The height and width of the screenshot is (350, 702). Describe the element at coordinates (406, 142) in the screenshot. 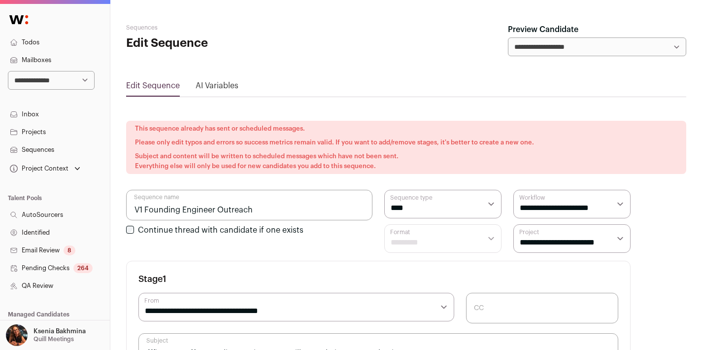

I see `p: Please only edit typos and errors so success metrics remain valid. If you want to add/remove stag...` at that location.